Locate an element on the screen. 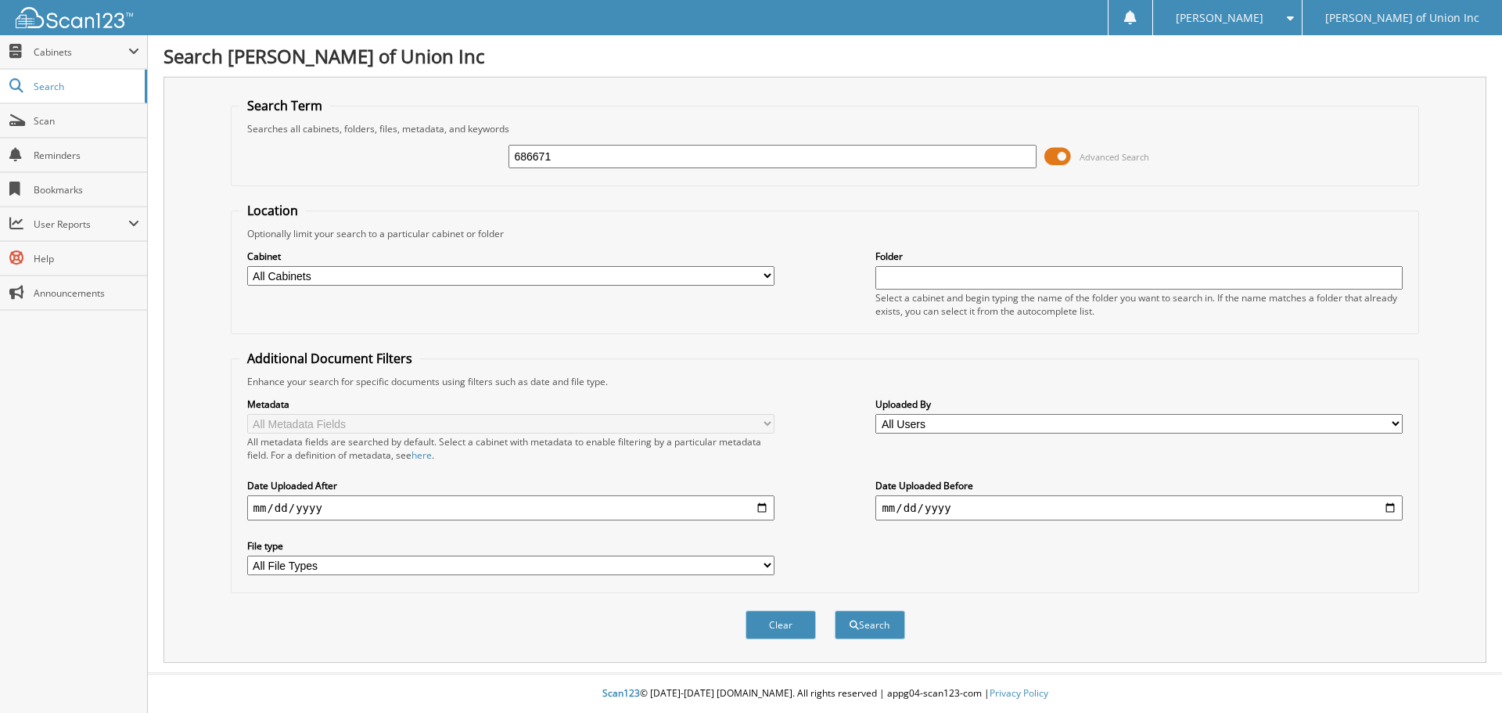 This screenshot has width=1502, height=713. span: User Reports is located at coordinates (81, 224).